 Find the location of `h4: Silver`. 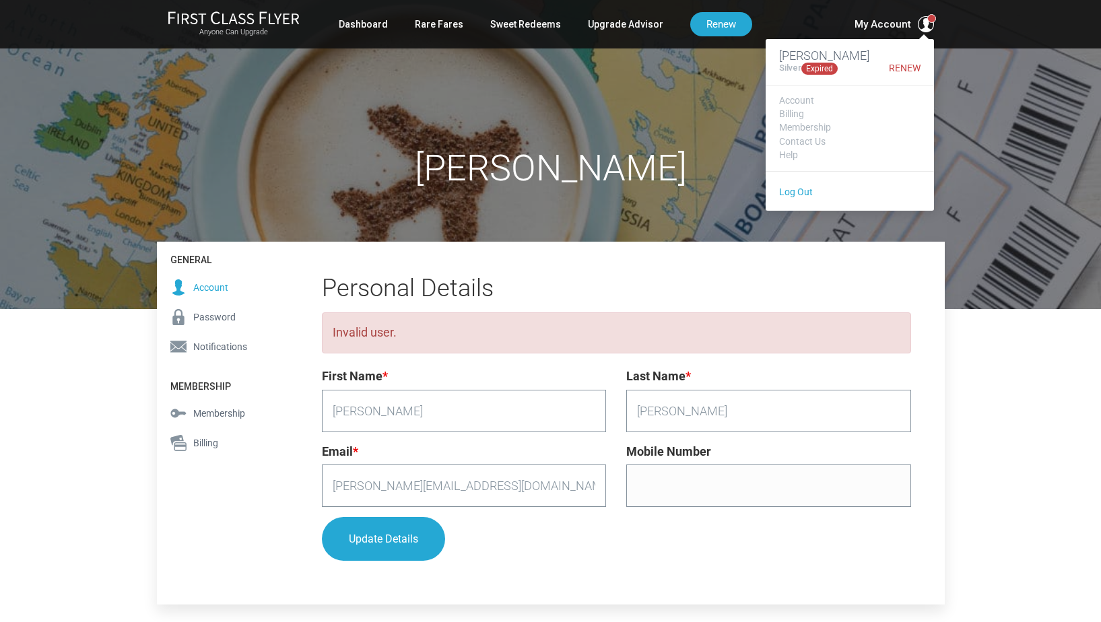

h4: Silver is located at coordinates (808, 69).